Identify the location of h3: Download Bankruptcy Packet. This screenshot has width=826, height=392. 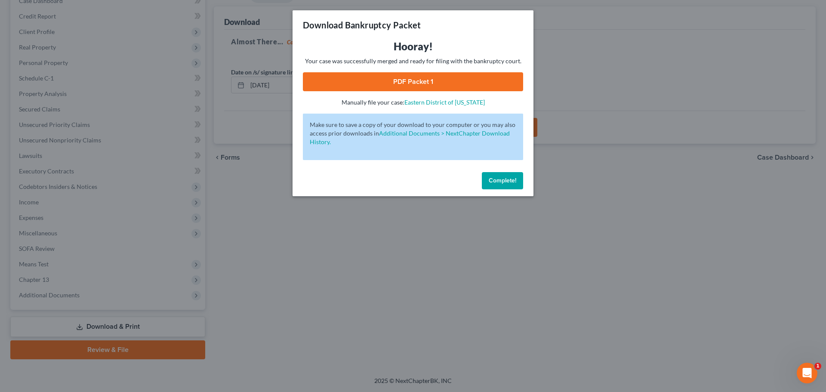
(362, 25).